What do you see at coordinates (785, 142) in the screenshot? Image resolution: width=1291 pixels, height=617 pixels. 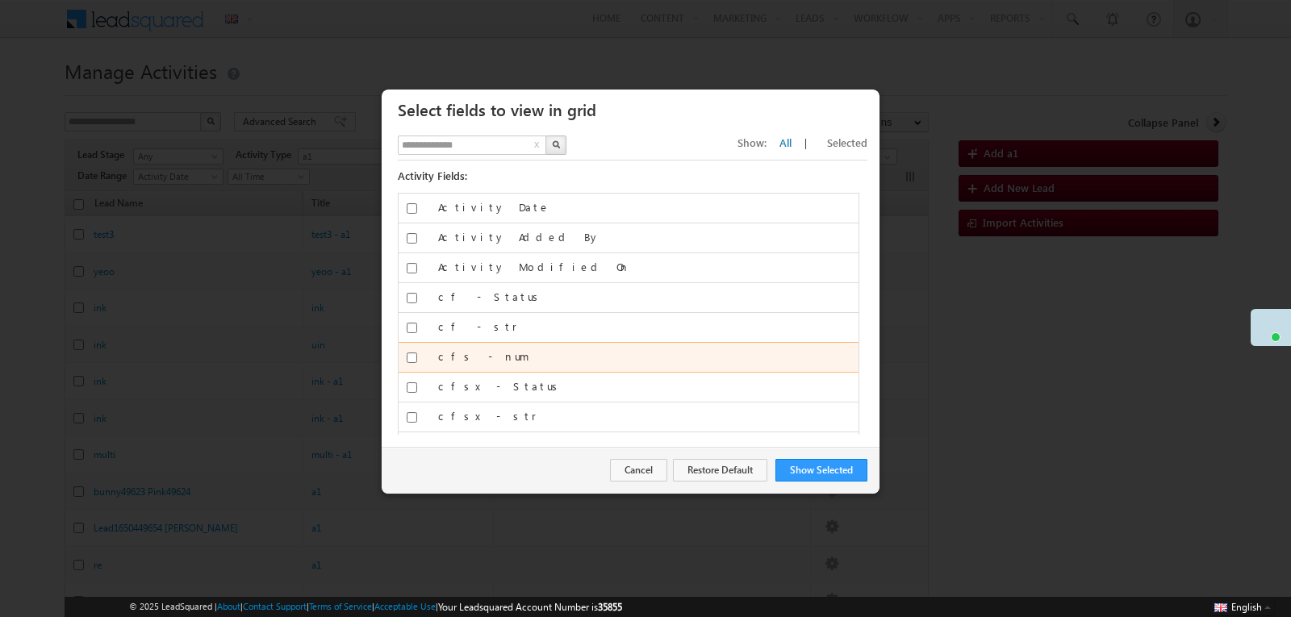 I see `span: All` at bounding box center [785, 142].